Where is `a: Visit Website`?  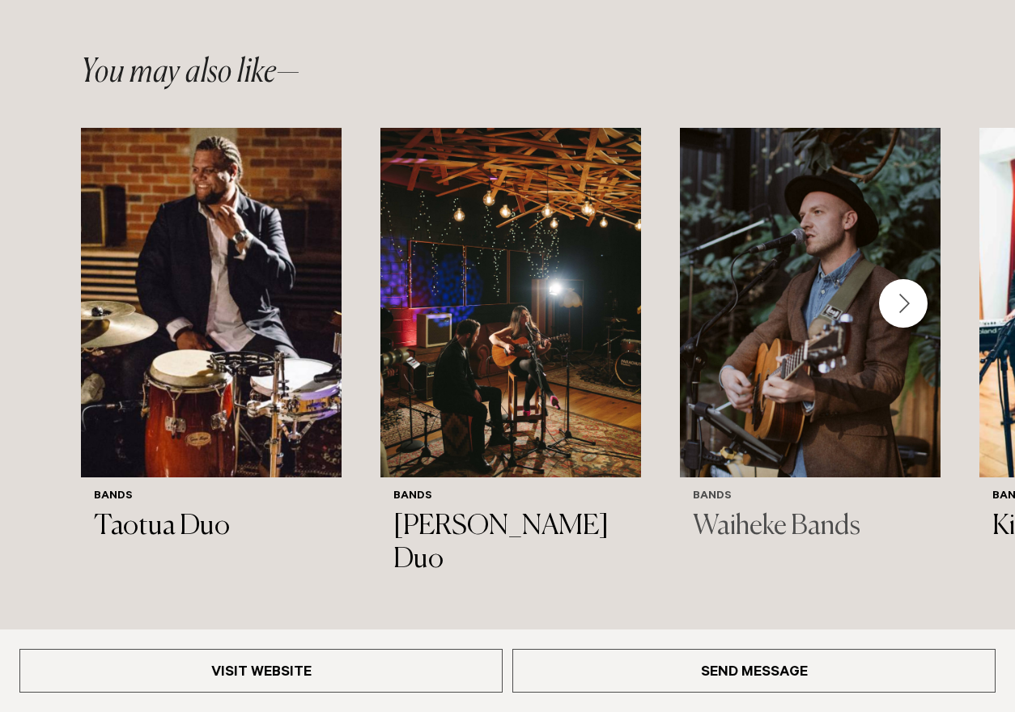
a: Visit Website is located at coordinates (261, 671).